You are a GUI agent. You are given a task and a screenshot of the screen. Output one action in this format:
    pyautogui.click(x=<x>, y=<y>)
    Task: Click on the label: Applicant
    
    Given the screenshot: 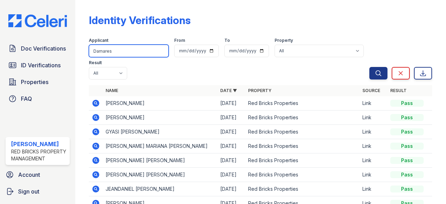 What is the action you would take?
    pyautogui.click(x=99, y=40)
    